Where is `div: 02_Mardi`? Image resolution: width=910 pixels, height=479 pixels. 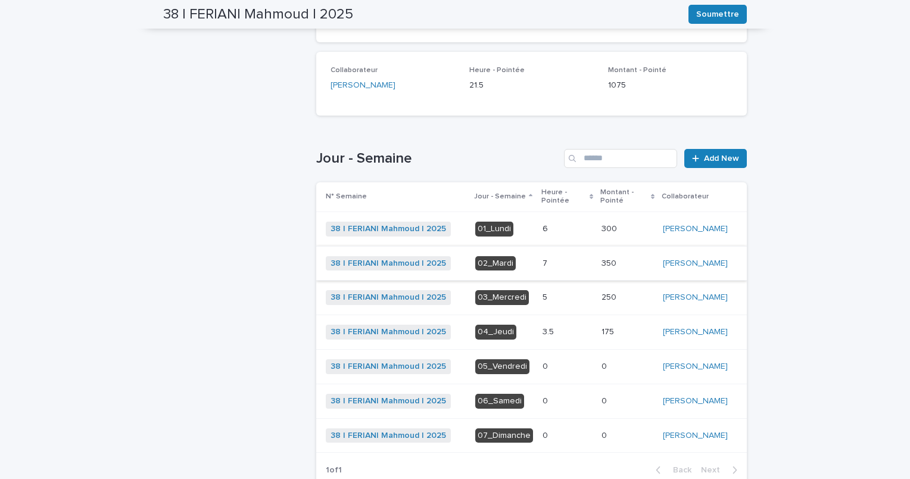 div: 02_Mardi is located at coordinates (496, 263).